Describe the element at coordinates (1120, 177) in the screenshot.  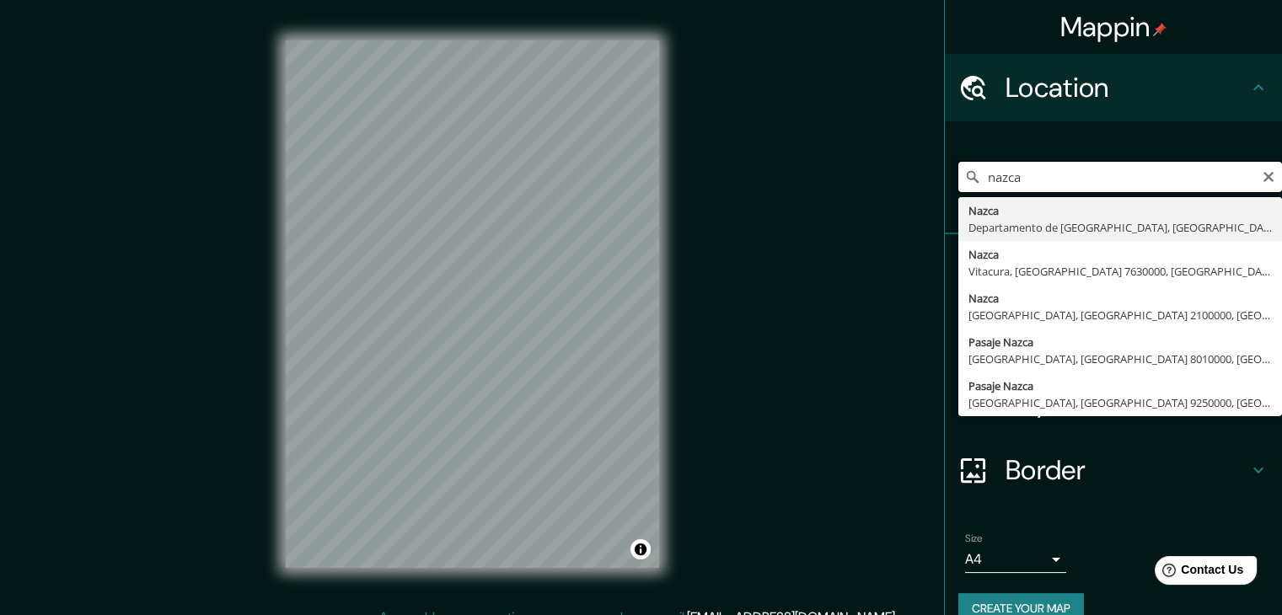
I see `input: Pick your city or area` at that location.